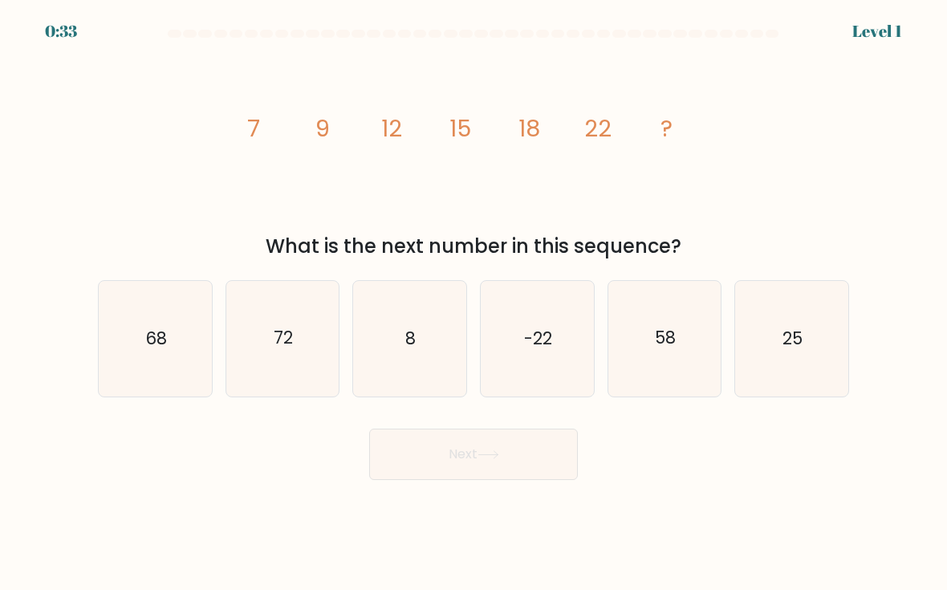 Image resolution: width=947 pixels, height=590 pixels. I want to click on tspan: 12, so click(392, 128).